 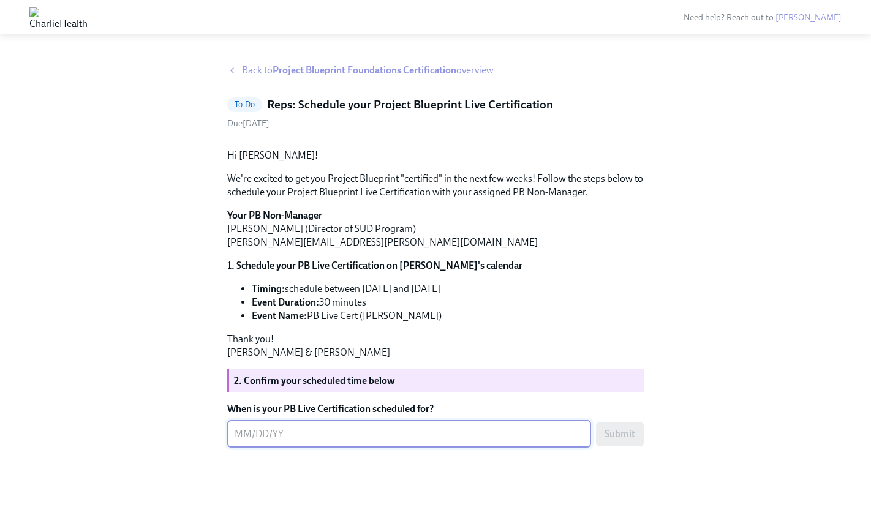 I want to click on strong: Your PB Non-Manager, so click(x=275, y=215).